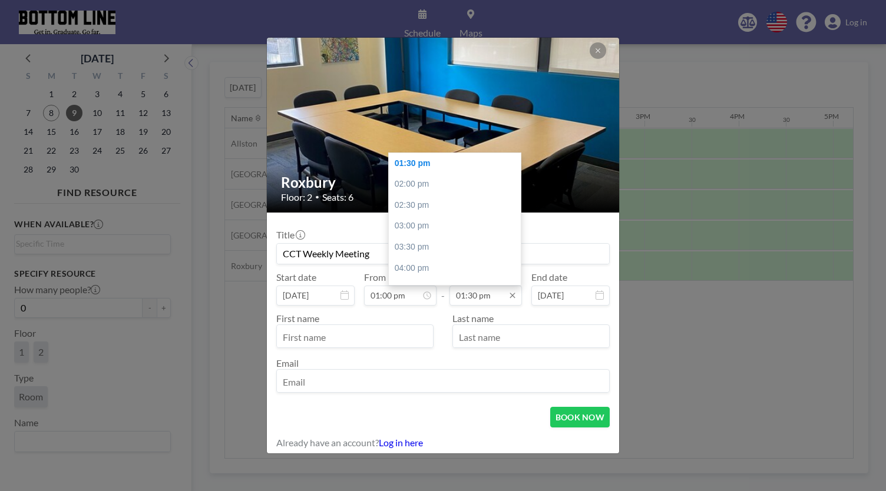  What do you see at coordinates (473, 318) in the screenshot?
I see `label: Last name` at bounding box center [473, 318].